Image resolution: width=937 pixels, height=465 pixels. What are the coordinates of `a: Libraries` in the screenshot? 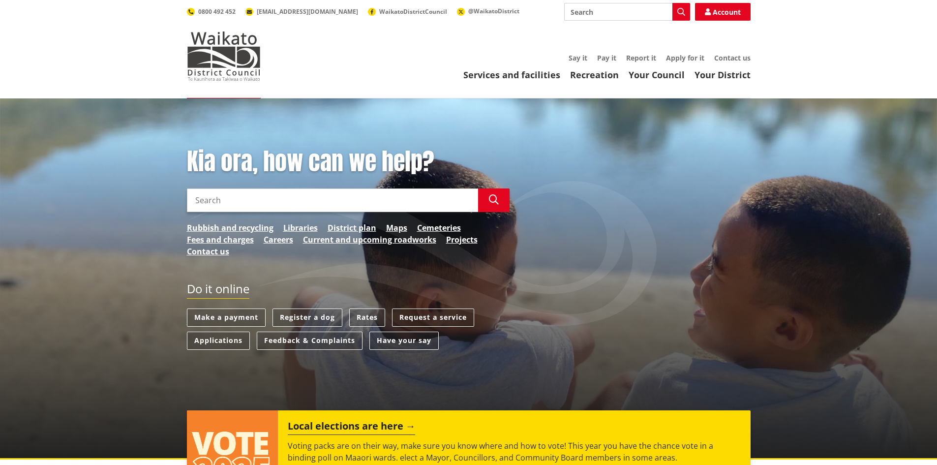 It's located at (301, 228).